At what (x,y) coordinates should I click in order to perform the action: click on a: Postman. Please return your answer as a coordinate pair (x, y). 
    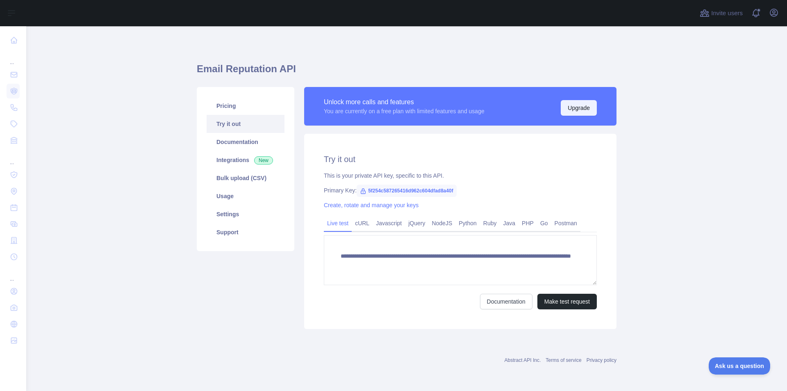
    Looking at the image, I should click on (566, 223).